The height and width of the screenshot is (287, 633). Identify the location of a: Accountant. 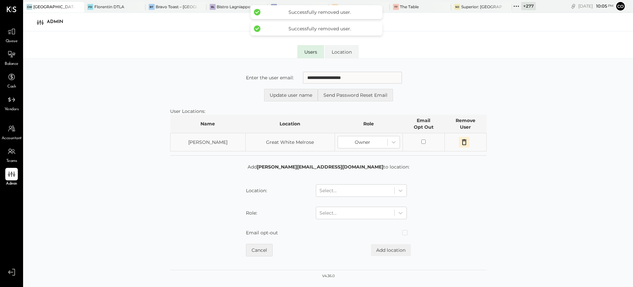
(12, 132).